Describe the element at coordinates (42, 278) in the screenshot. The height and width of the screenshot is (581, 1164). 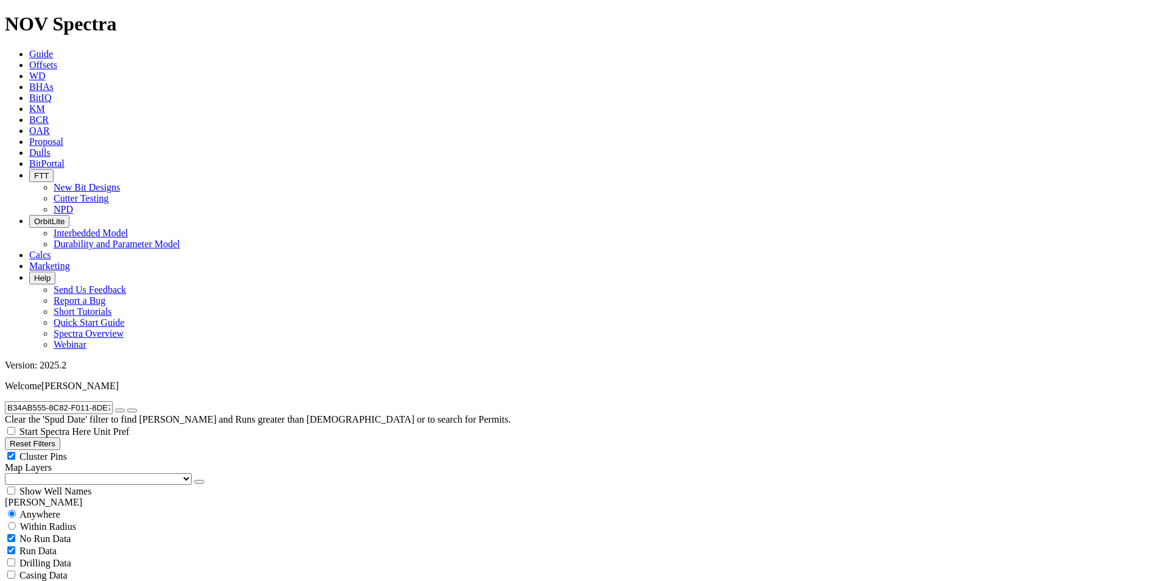
I see `span: Help` at that location.